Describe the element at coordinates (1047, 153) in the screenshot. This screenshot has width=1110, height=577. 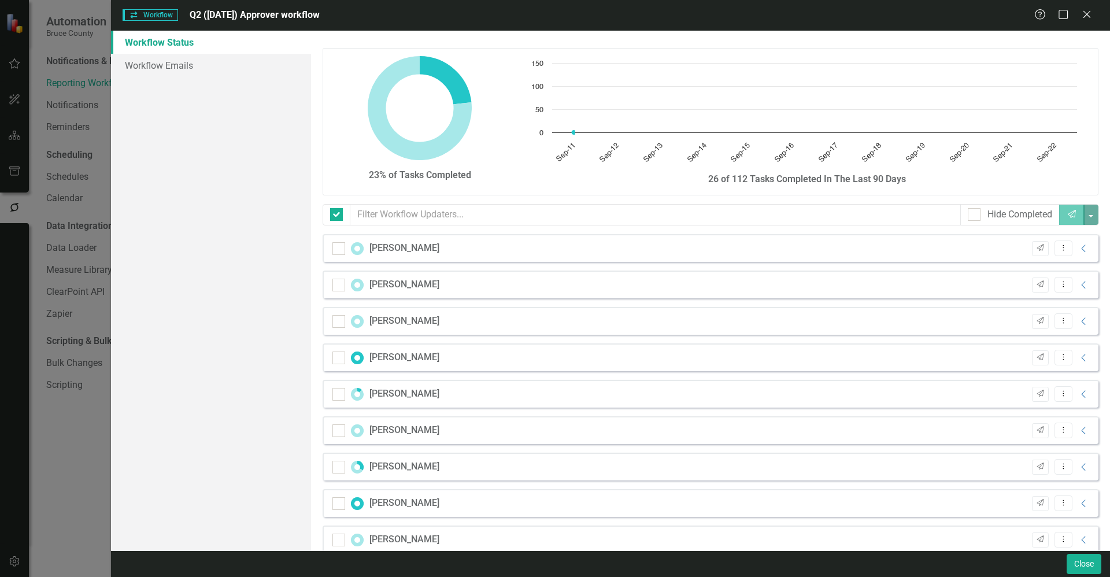
I see `text: Sep-22` at that location.